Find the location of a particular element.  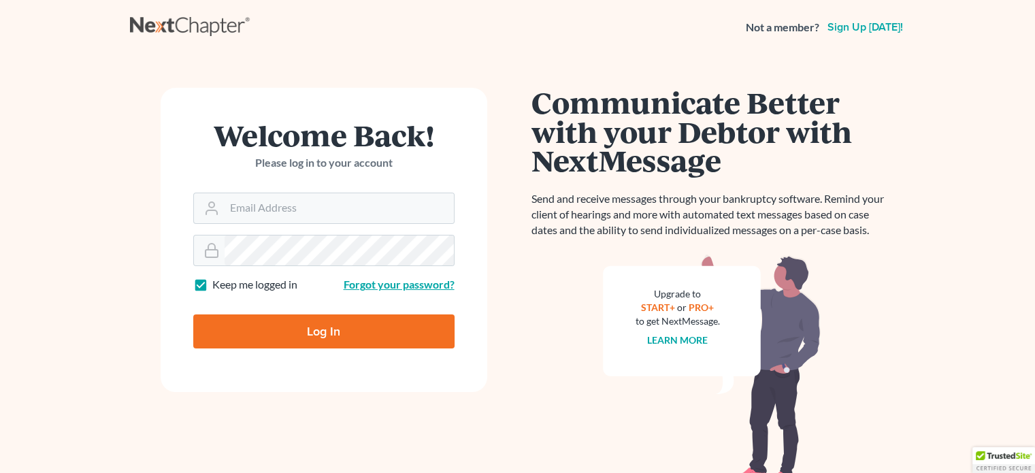

label: Keep me logged in is located at coordinates (254, 284).